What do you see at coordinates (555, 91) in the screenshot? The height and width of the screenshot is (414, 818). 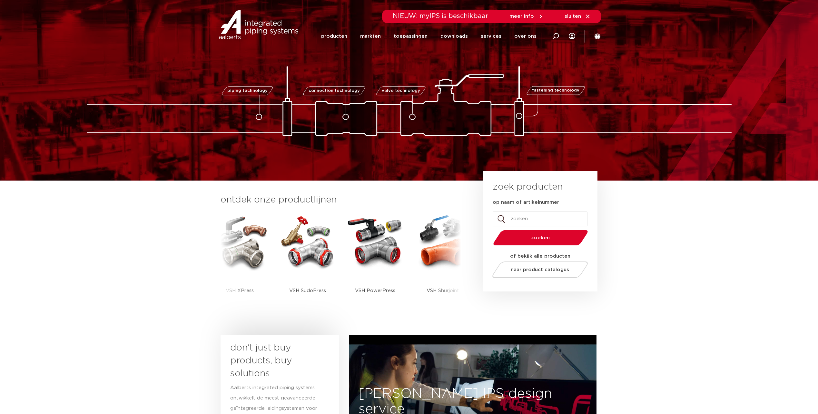 I see `span: fastening technology` at bounding box center [555, 91].